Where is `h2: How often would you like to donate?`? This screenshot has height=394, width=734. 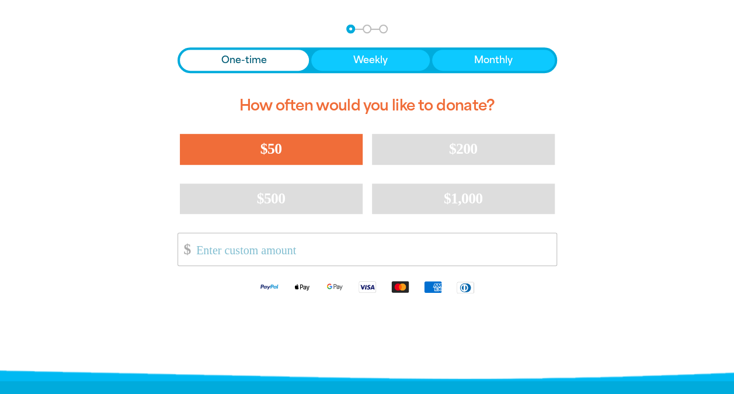
h2: How often would you like to donate? is located at coordinates (367, 106).